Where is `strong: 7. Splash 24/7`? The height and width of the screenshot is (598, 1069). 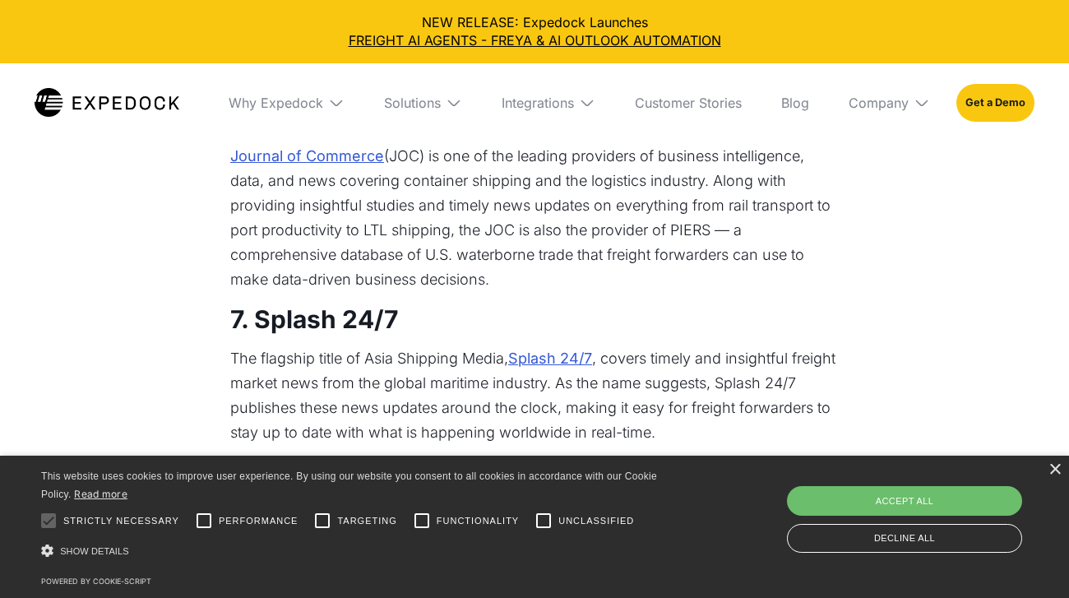
strong: 7. Splash 24/7 is located at coordinates (314, 319).